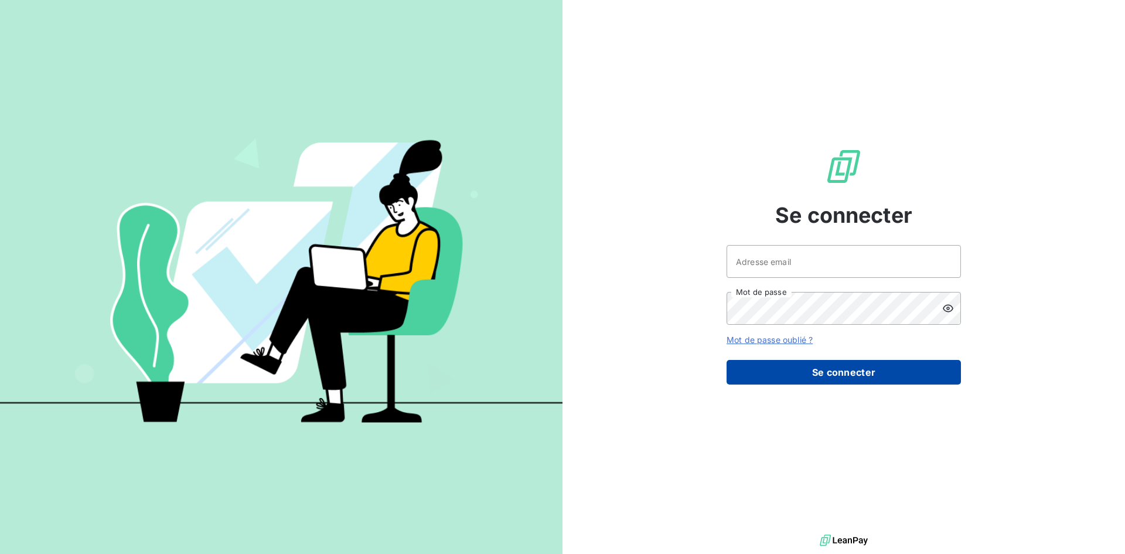 The height and width of the screenshot is (554, 1125). What do you see at coordinates (844, 372) in the screenshot?
I see `button: Se connecter` at bounding box center [844, 372].